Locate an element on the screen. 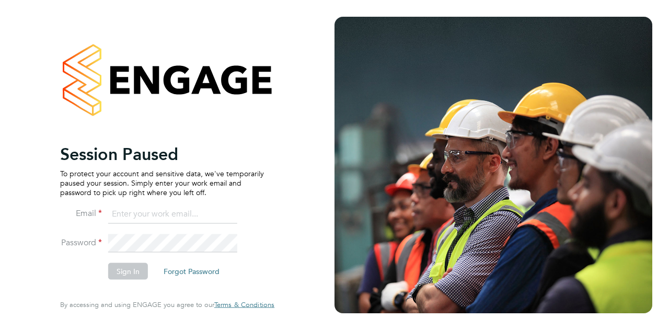  label: Email is located at coordinates (81, 213).